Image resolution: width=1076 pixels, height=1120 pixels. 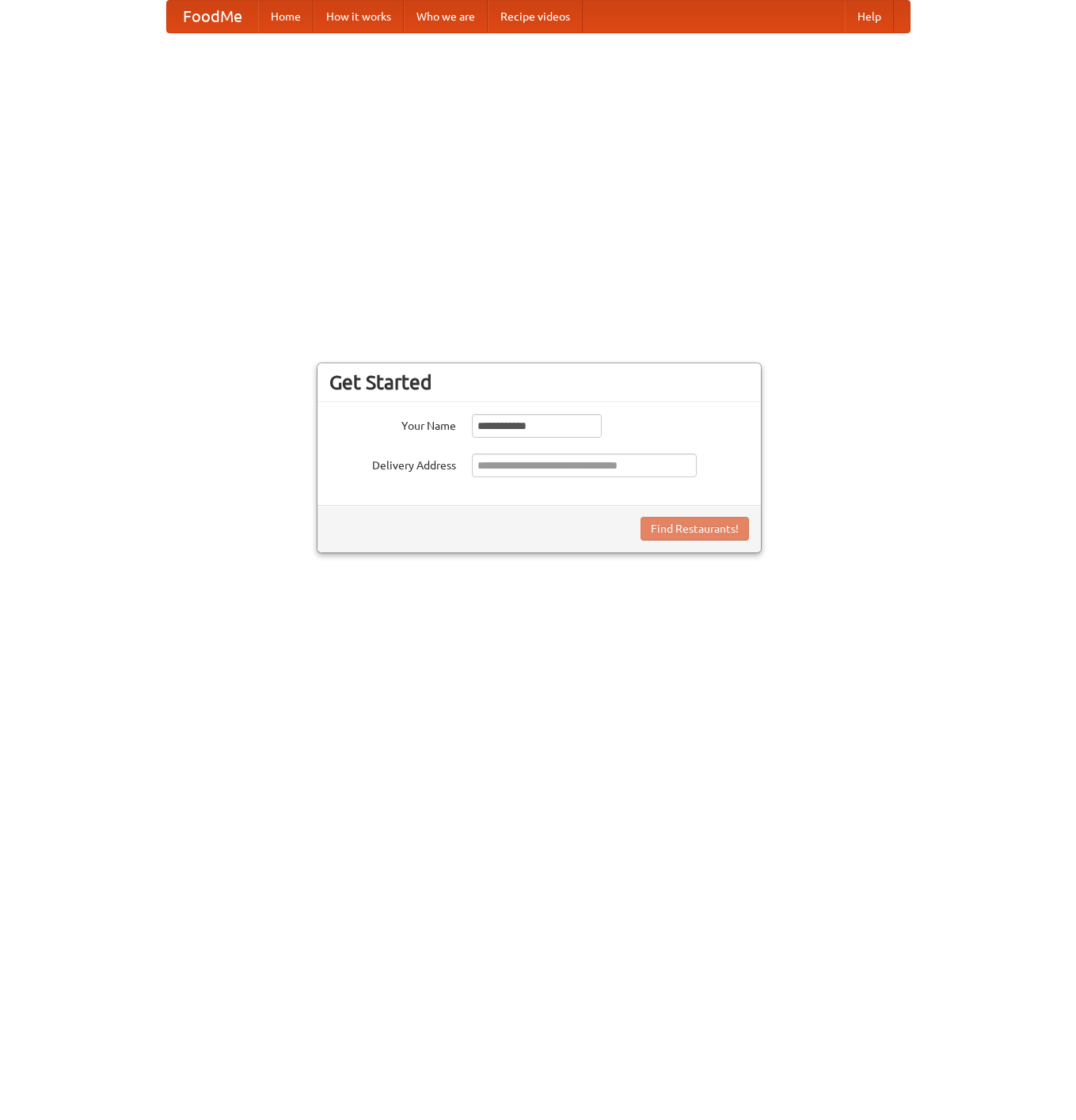 I want to click on button: Find Restaurants!, so click(x=694, y=528).